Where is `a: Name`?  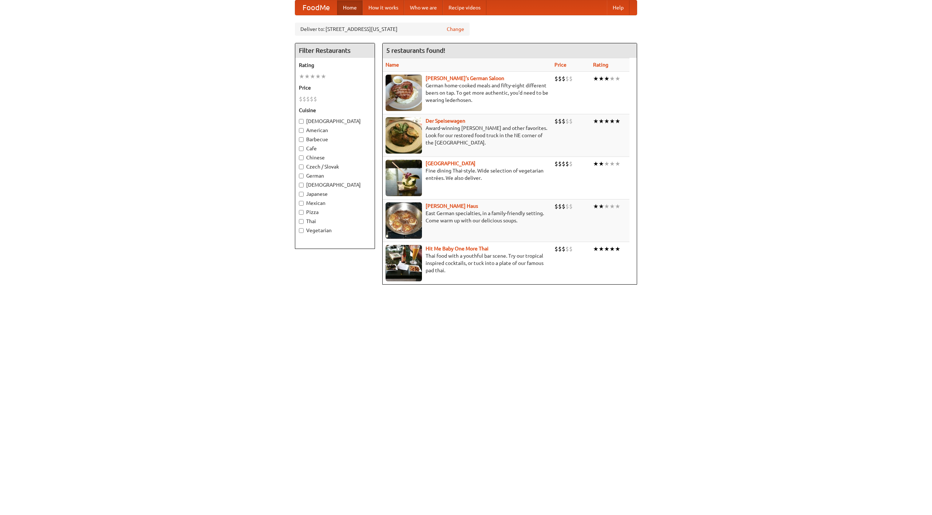 a: Name is located at coordinates (392, 65).